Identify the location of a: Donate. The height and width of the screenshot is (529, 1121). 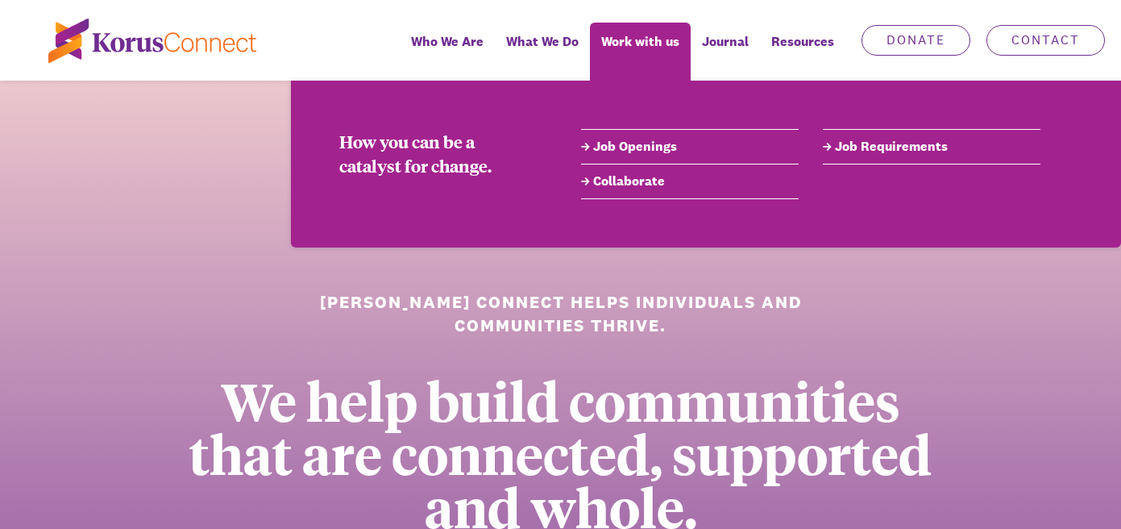
(916, 40).